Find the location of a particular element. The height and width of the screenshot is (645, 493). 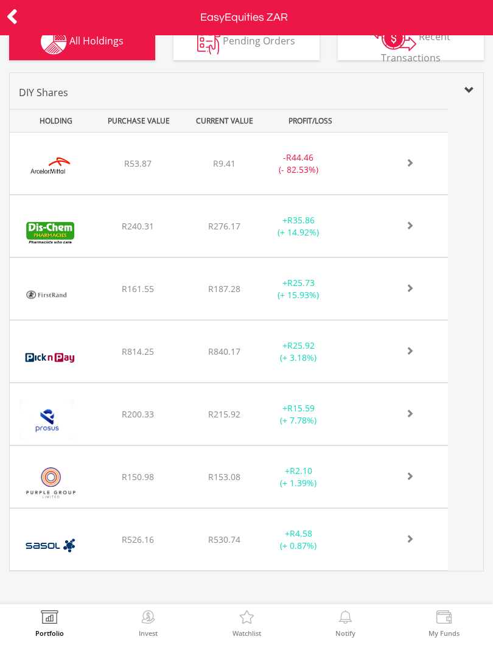

span: R44.46 is located at coordinates (300, 157).